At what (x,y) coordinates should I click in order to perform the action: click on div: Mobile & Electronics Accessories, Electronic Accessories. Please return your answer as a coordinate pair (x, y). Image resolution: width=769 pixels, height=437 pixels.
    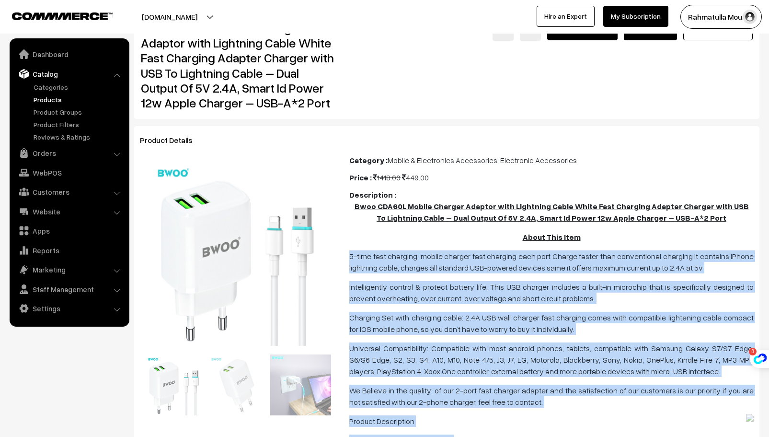
    Looking at the image, I should click on (552, 160).